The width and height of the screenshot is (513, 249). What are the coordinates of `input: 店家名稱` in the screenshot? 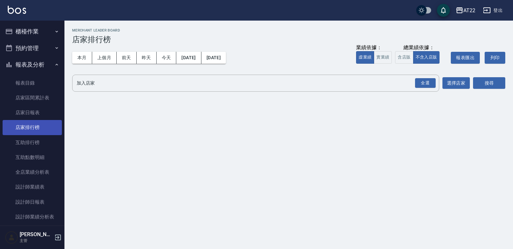 It's located at (251, 83).